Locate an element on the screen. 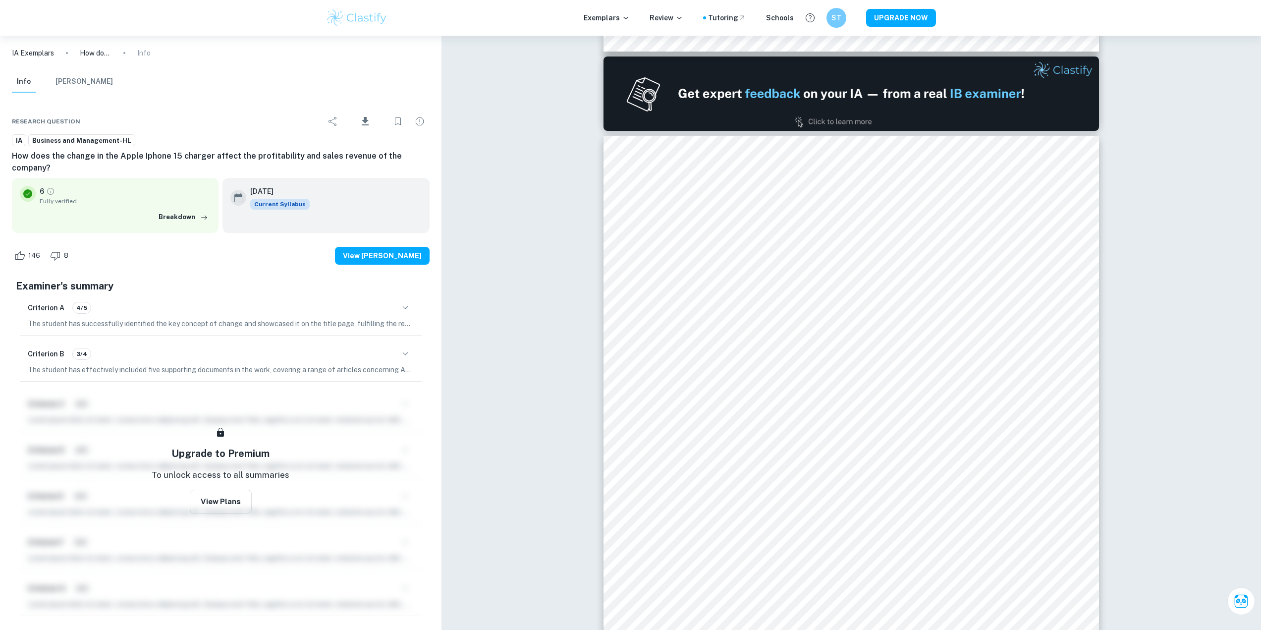 This screenshot has width=1261, height=630. button: UPGRADE NOW is located at coordinates (901, 18).